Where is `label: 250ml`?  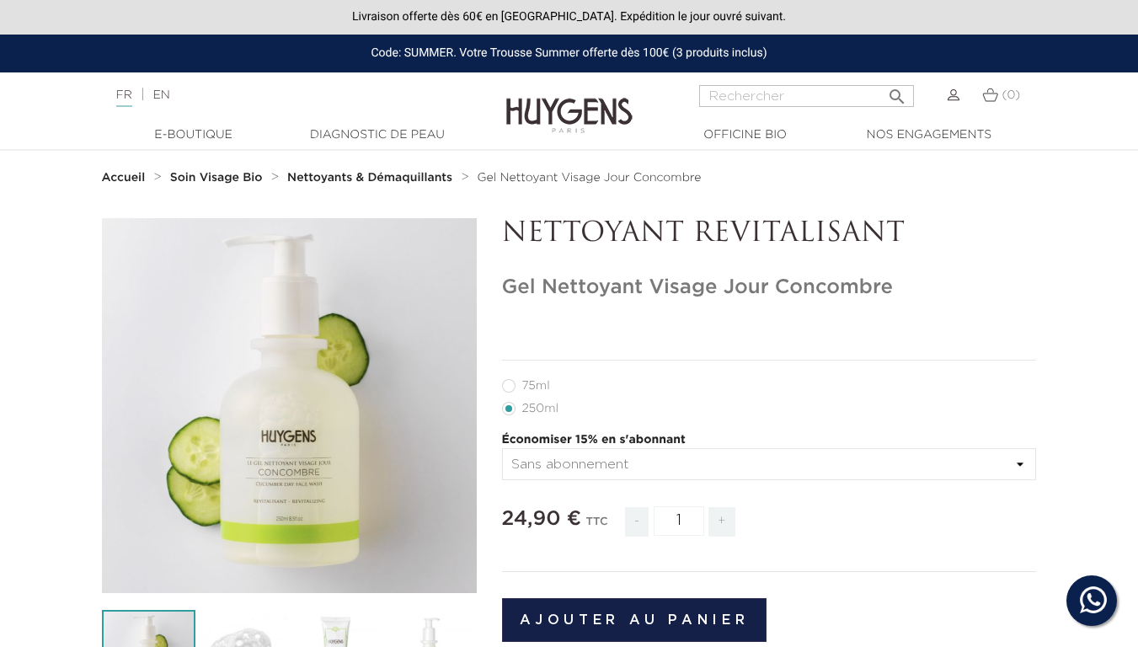 label: 250ml is located at coordinates (540, 408).